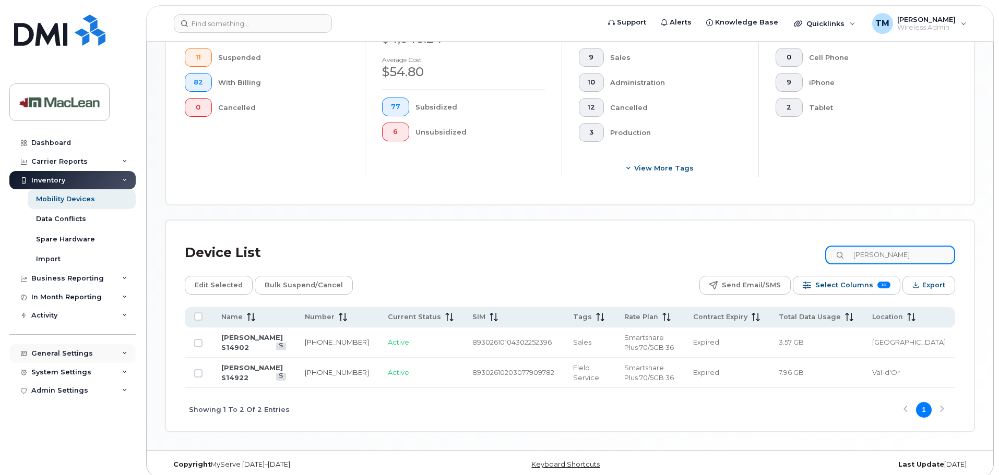  What do you see at coordinates (745, 285) in the screenshot?
I see `button: Send Email/SMS` at bounding box center [745, 285].